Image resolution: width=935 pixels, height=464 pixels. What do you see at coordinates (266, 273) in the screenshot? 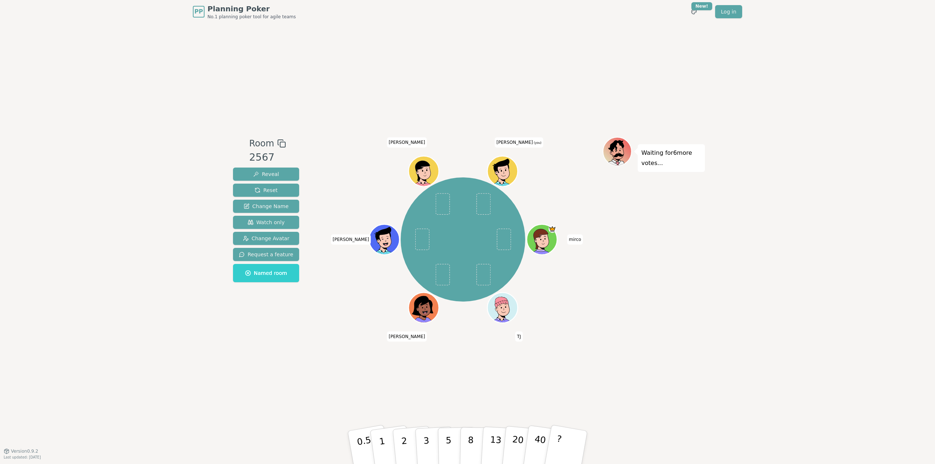
I see `button: Named room` at bounding box center [266, 273].